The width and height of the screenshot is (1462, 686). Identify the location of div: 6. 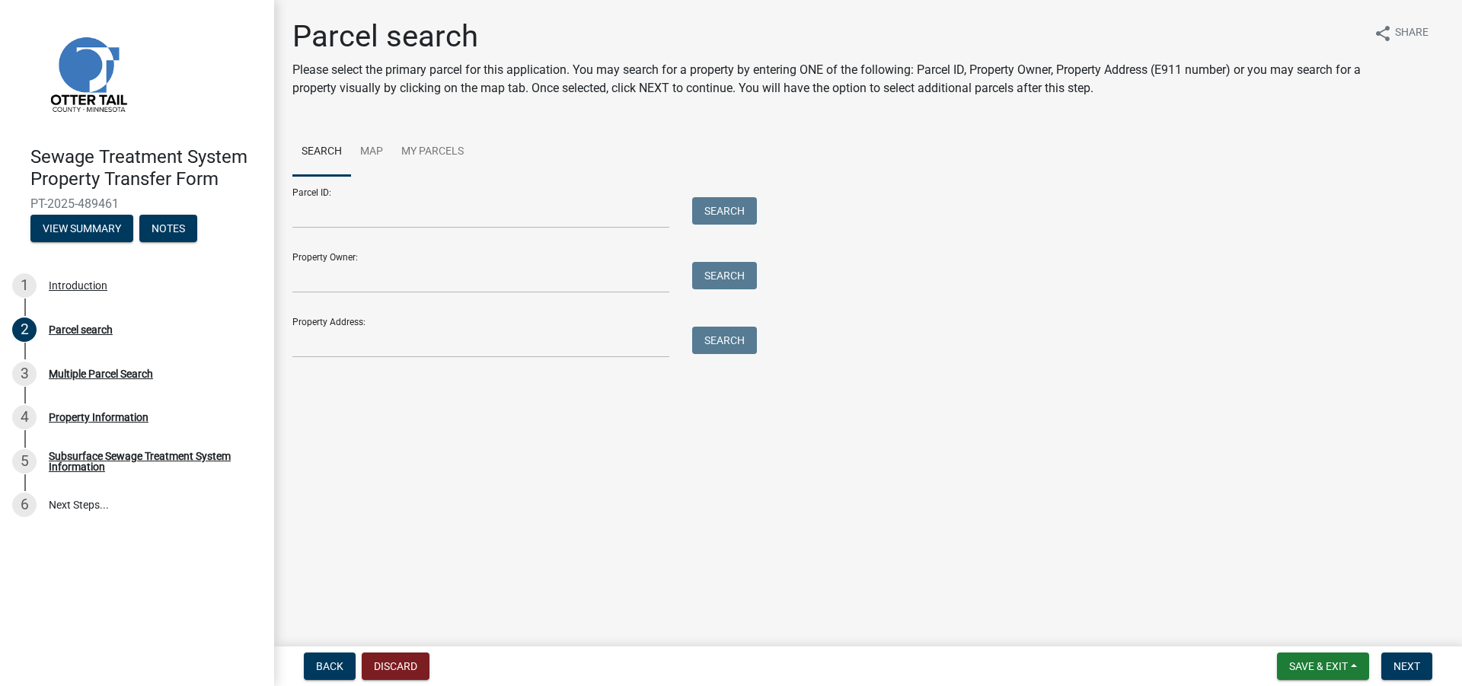
(24, 505).